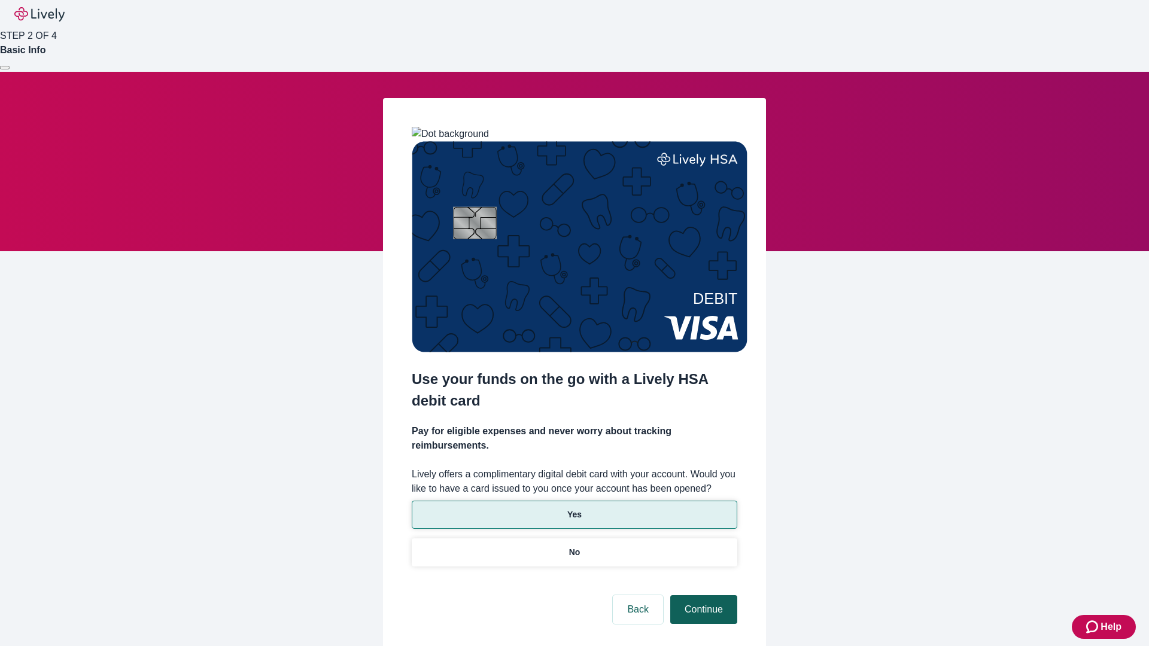 This screenshot has height=646, width=1149. What do you see at coordinates (574, 390) in the screenshot?
I see `h2: Use your funds on the go with a Lively HSA debit card` at bounding box center [574, 390].